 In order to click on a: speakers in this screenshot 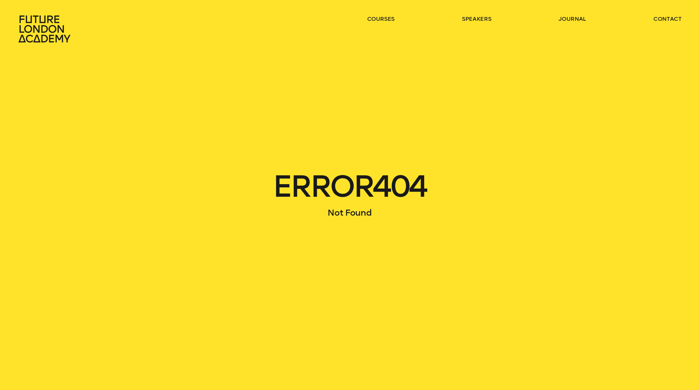, I will do `click(476, 19)`.